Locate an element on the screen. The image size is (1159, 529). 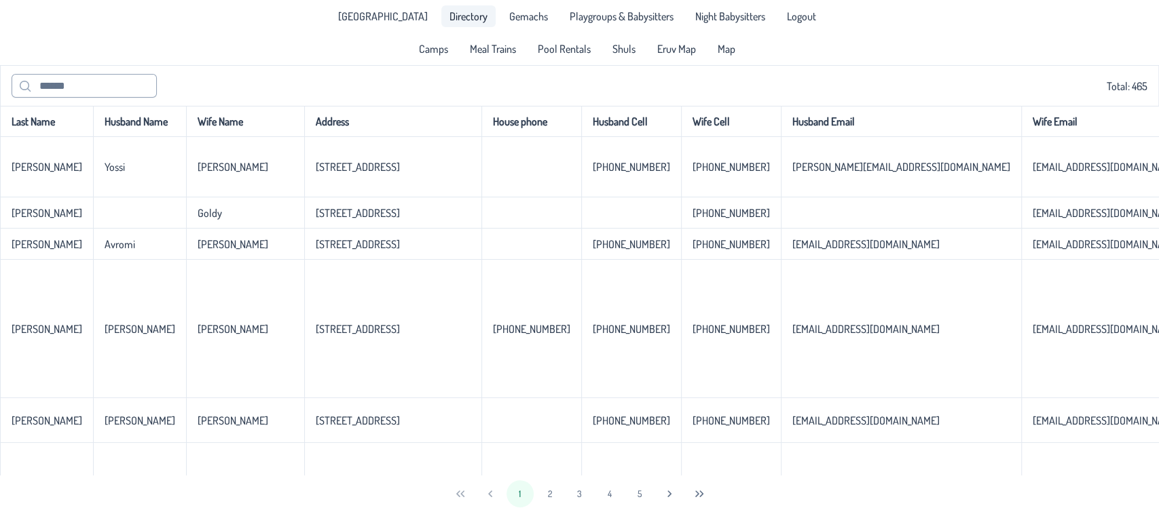
li: Logout is located at coordinates (801, 16).